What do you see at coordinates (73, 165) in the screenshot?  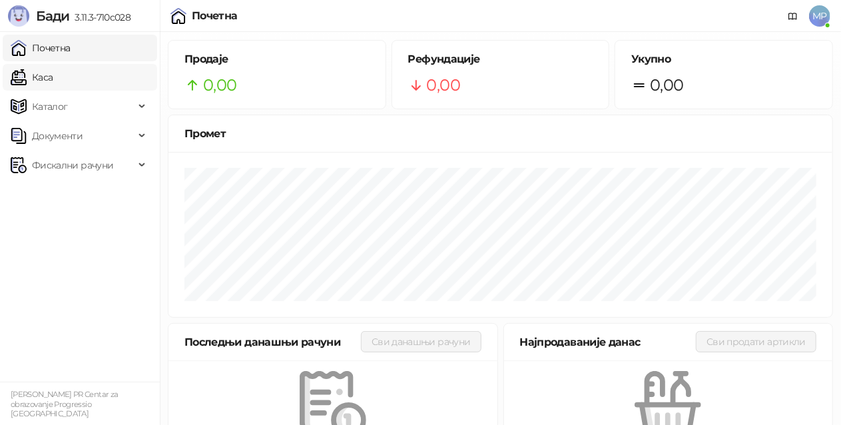 I see `span: Фискални рачуни` at bounding box center [73, 165].